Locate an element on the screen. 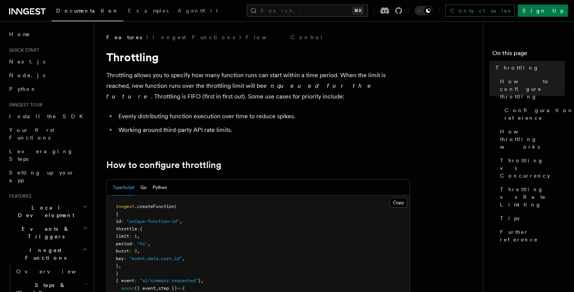  p: Throttling allows you to specify how many function runs can start within a time period. When the ... is located at coordinates (258, 86).